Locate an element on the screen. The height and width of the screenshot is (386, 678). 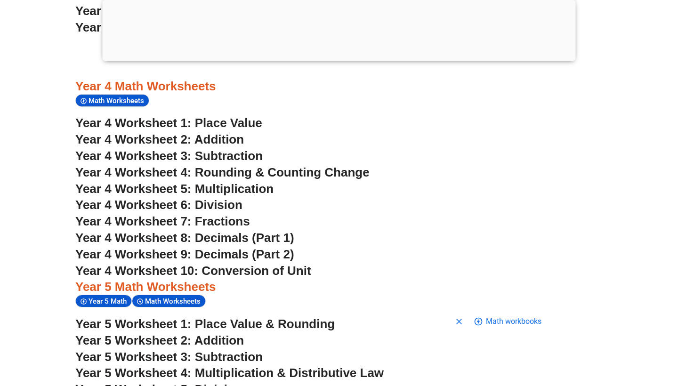
a: Year 4 Worksheet 9: Decimals (Part 2) is located at coordinates (185, 254).